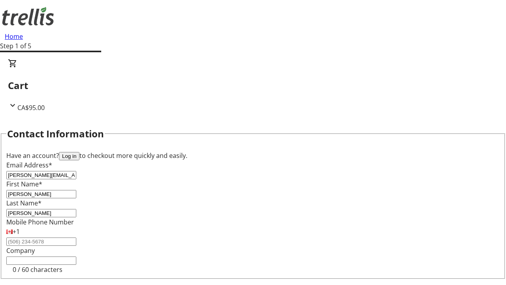  Describe the element at coordinates (29, 165) in the screenshot. I see `label: Email Address*` at that location.